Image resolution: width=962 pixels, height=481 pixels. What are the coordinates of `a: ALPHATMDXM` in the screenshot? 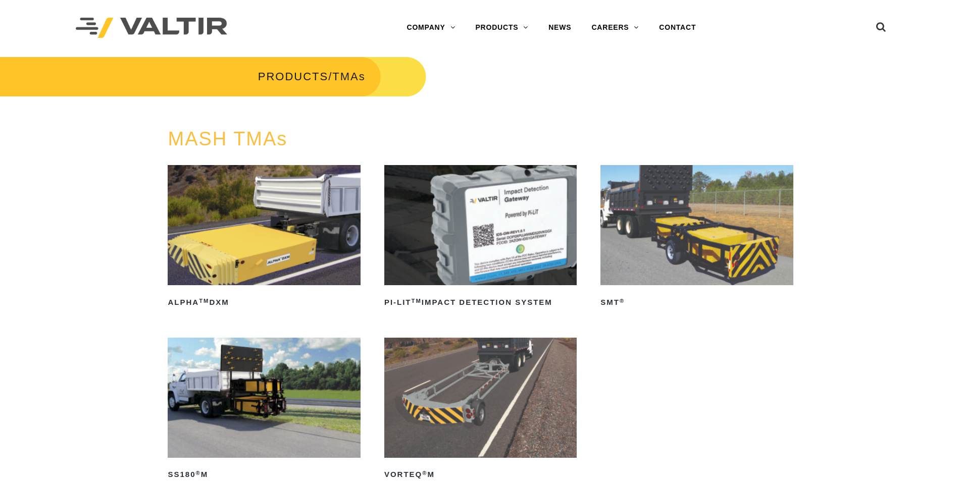 It's located at (264, 238).